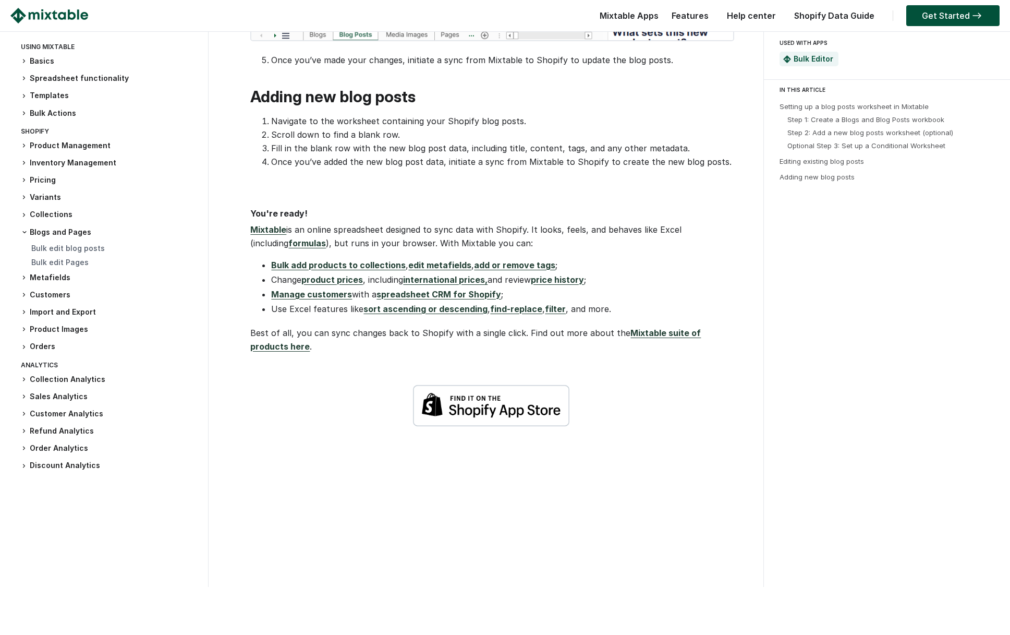 Image resolution: width=1010 pixels, height=635 pixels. Describe the element at coordinates (109, 278) in the screenshot. I see `h3: Metafields` at that location.